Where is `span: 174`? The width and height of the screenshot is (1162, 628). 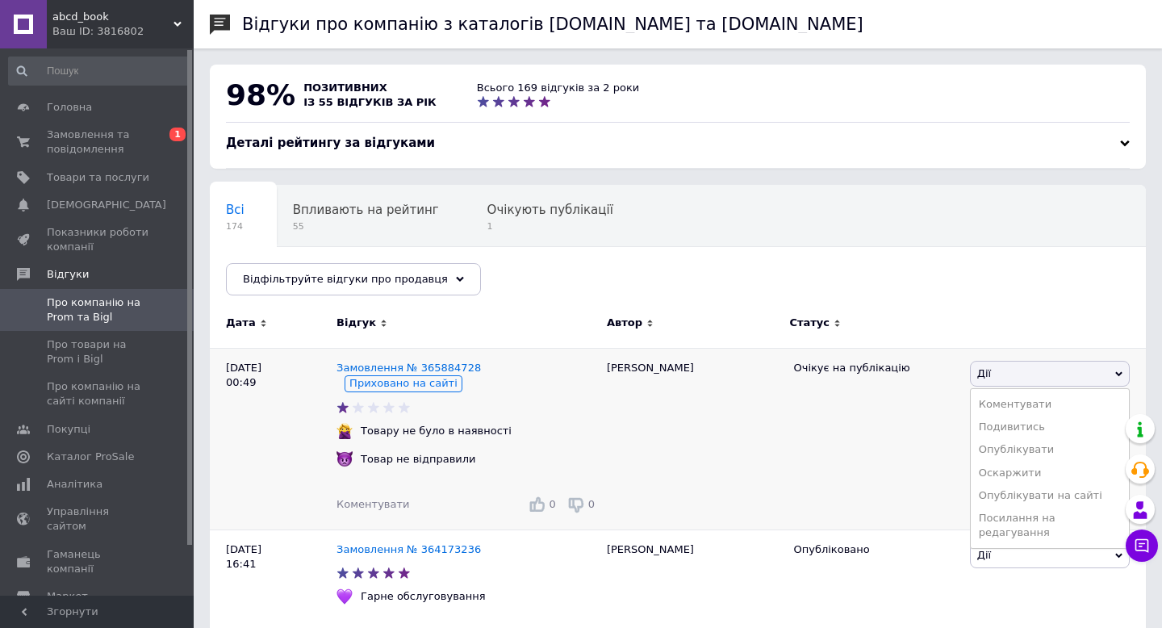
span: 174 is located at coordinates (235, 226).